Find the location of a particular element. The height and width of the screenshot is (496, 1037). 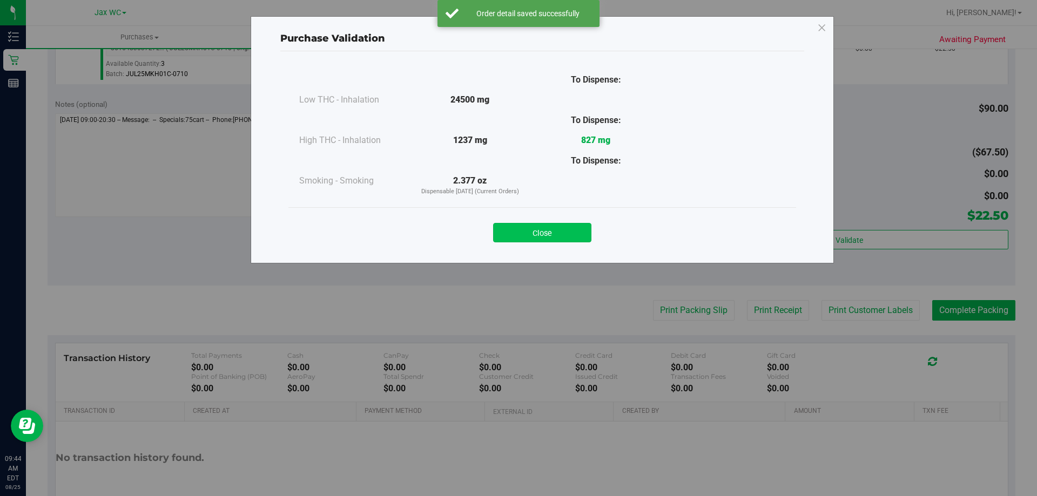

span: Purchase Validation is located at coordinates (333, 38).